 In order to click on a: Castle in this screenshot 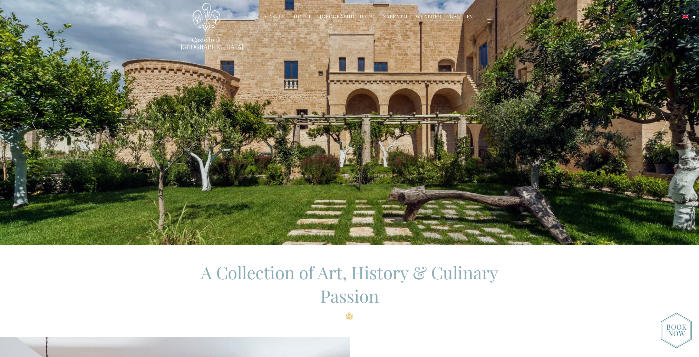, I will do `click(275, 17)`.